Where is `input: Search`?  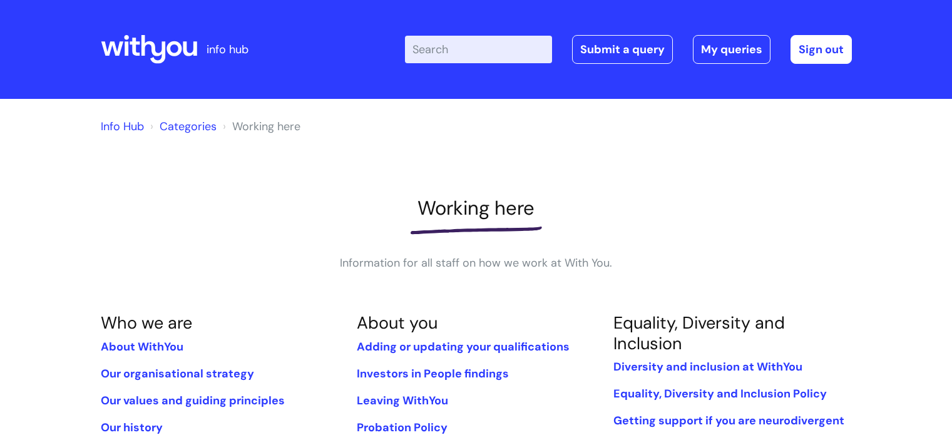 input: Search is located at coordinates (478, 49).